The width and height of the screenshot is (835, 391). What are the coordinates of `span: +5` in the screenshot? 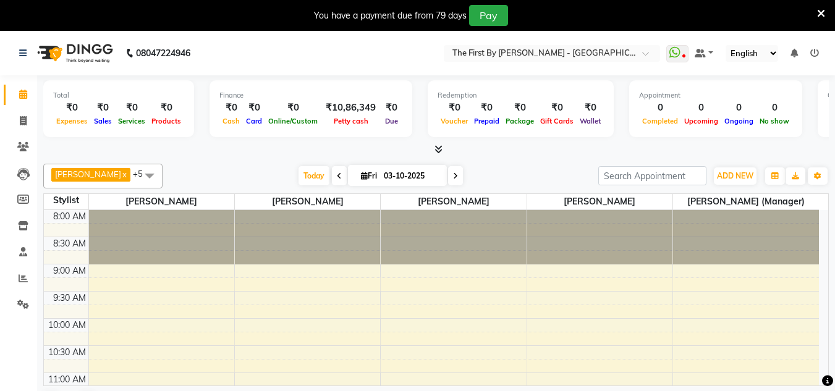 It's located at (142, 174).